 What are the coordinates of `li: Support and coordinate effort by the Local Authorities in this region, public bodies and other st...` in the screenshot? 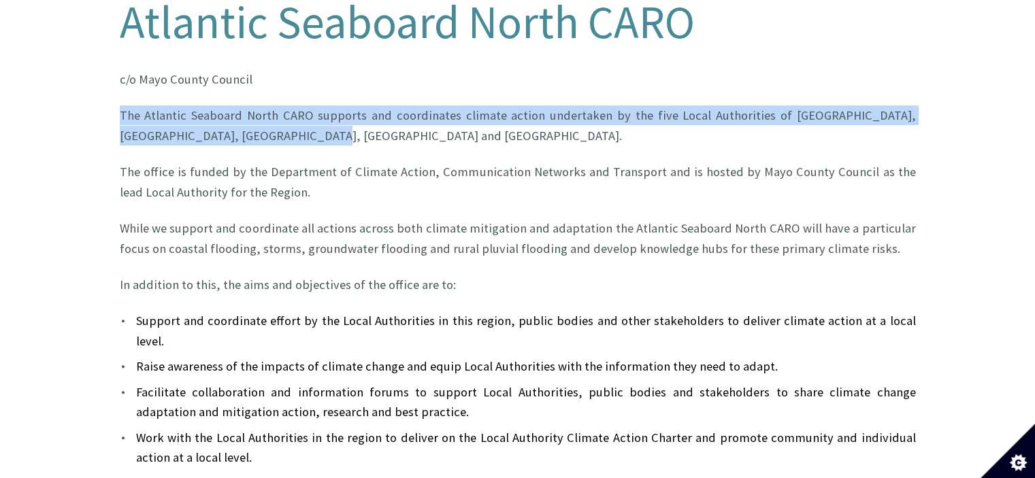 It's located at (518, 331).